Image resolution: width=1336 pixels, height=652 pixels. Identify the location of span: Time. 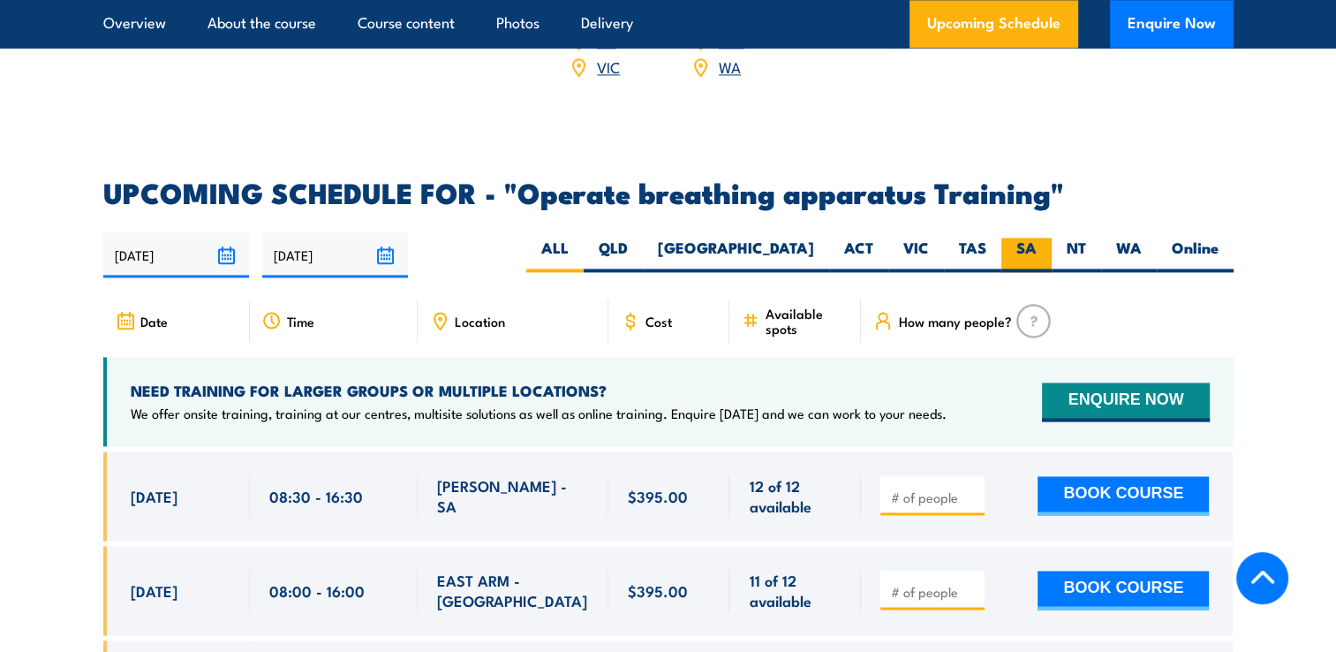
(300, 321).